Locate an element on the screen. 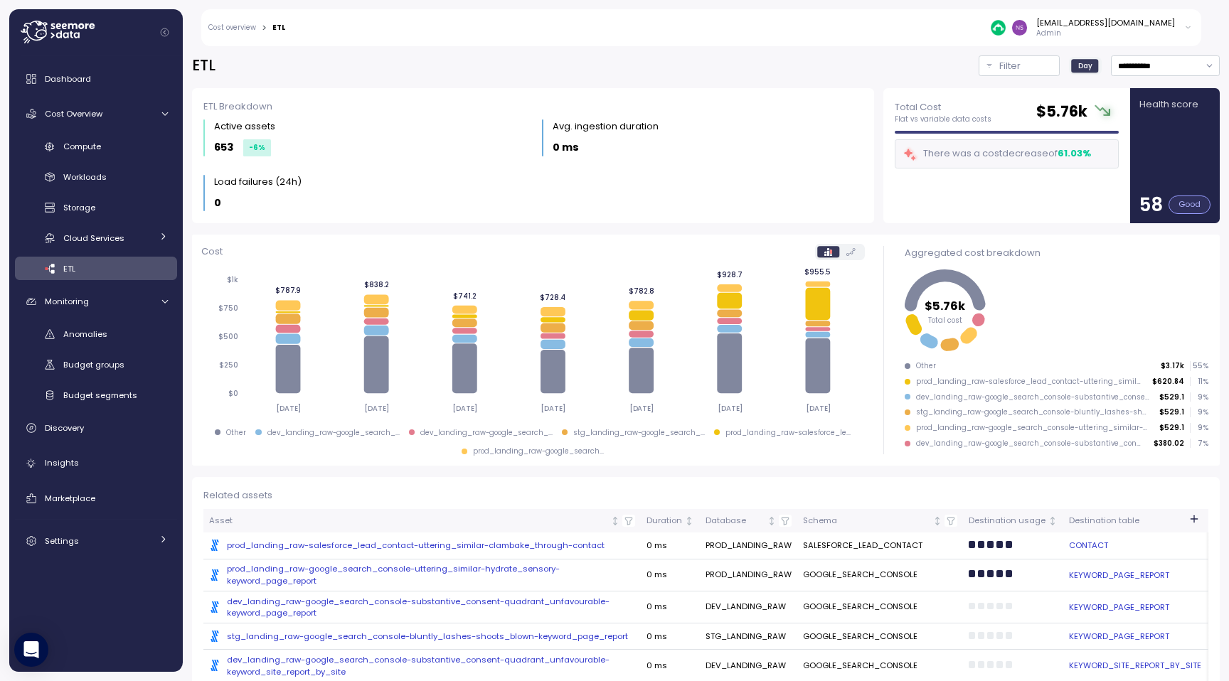  div: Schema is located at coordinates (866, 521).